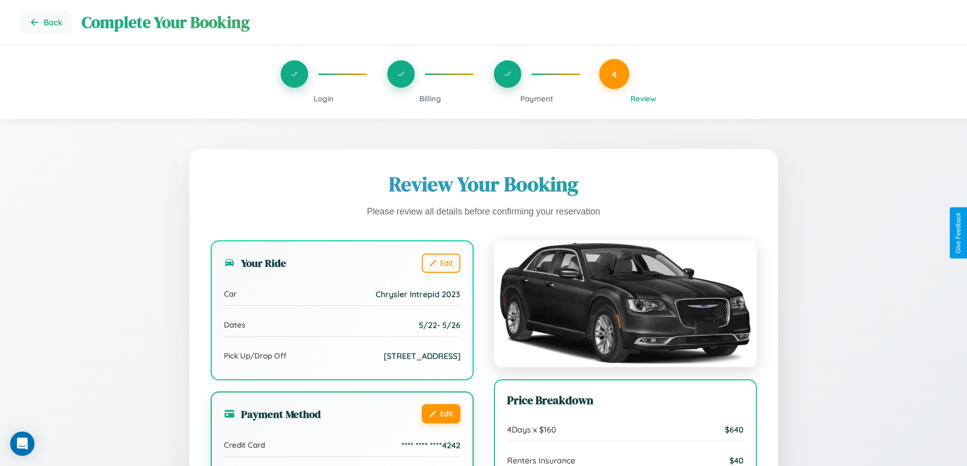 Image resolution: width=967 pixels, height=466 pixels. I want to click on h1: Complete Your Booking, so click(514, 22).